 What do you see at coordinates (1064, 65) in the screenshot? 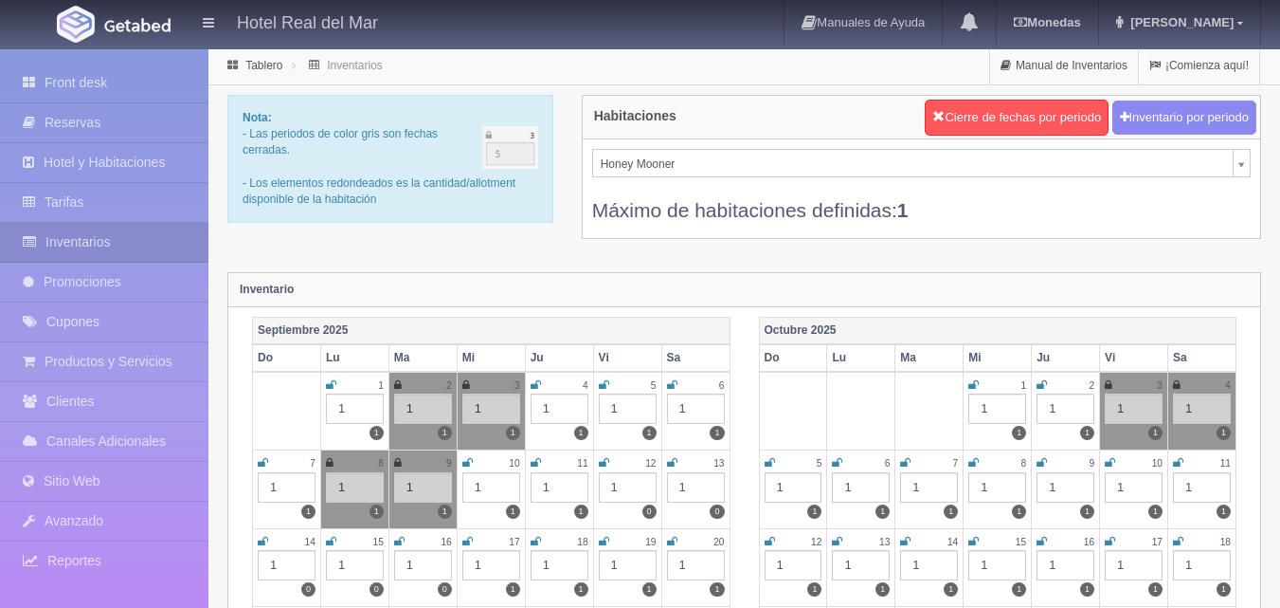
I see `a: Manual de Inventarios` at bounding box center [1064, 65].